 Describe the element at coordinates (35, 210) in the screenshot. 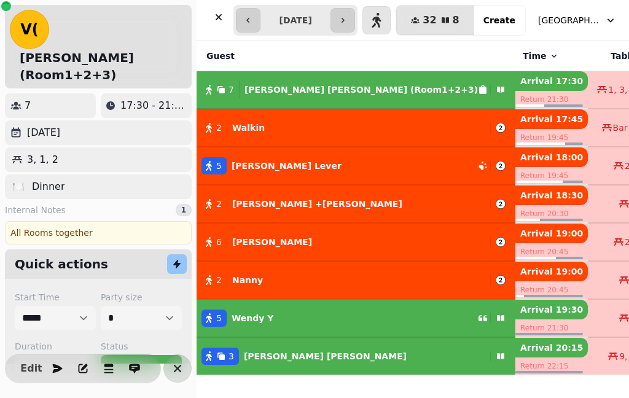

I see `span: Internal Notes` at that location.